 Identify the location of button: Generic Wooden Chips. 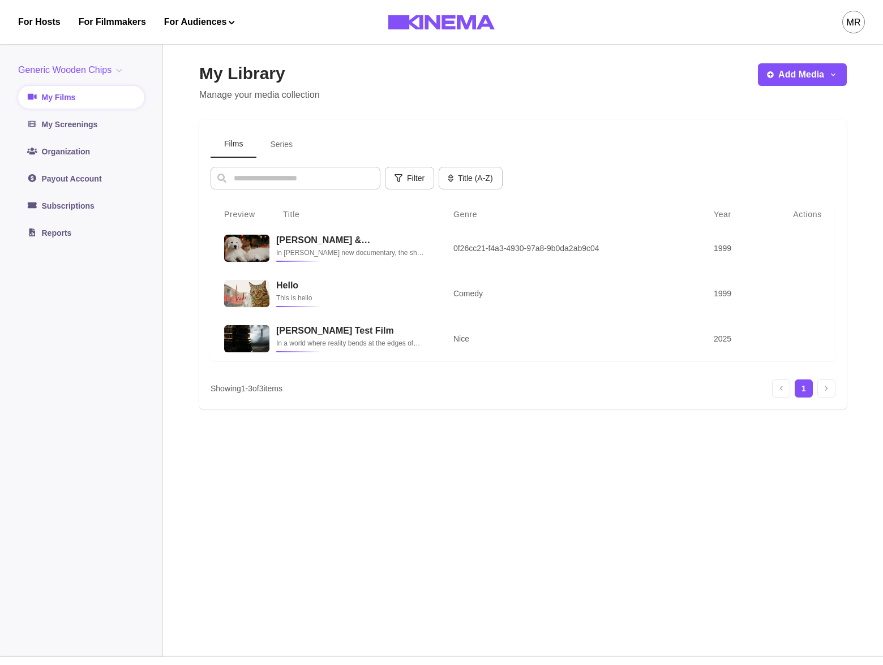
(72, 70).